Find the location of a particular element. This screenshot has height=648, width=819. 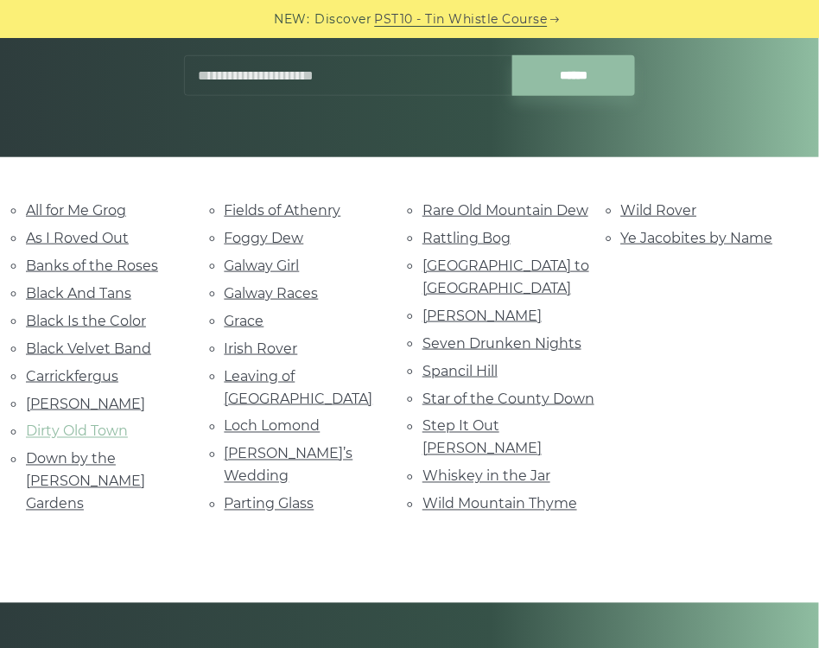

a: All for Me Grog is located at coordinates (76, 210).